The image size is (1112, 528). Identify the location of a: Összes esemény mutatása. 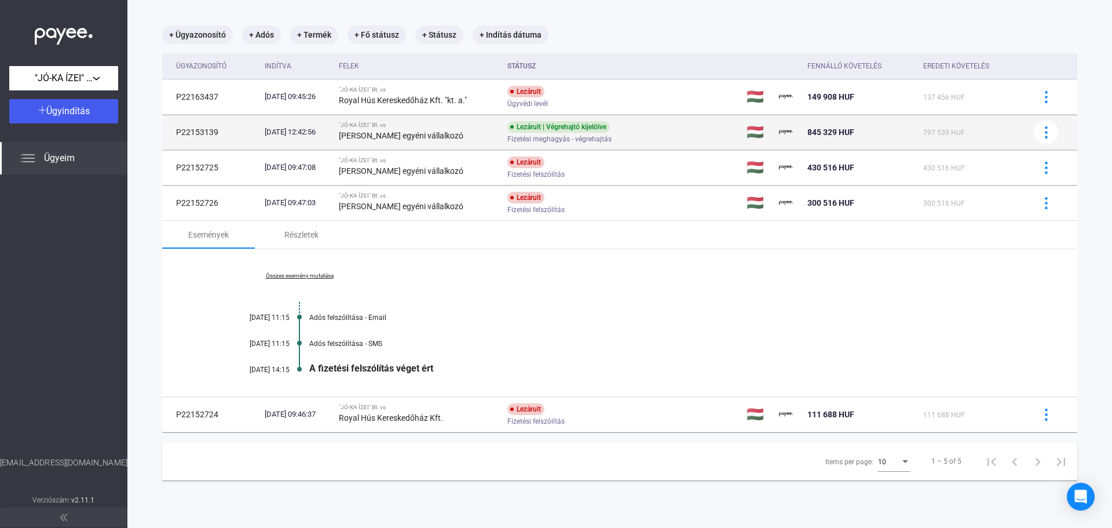
(300, 276).